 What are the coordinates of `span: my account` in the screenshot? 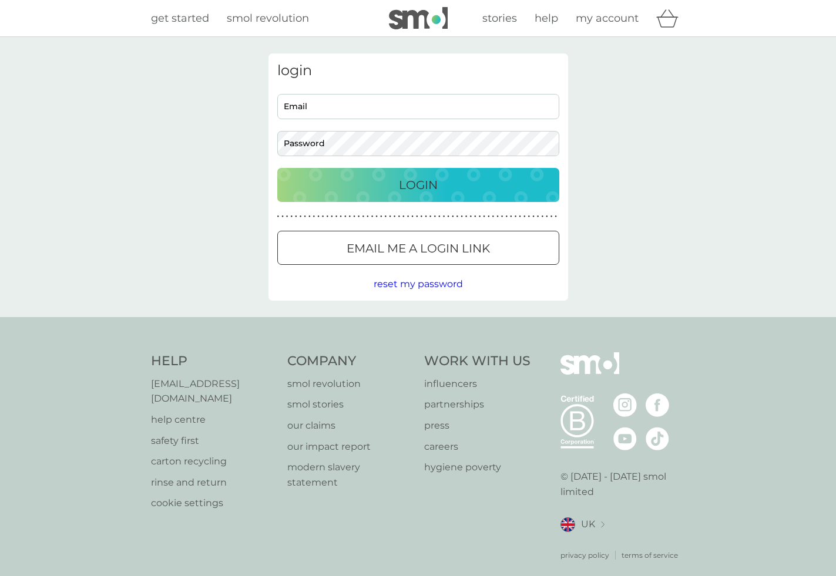 It's located at (607, 18).